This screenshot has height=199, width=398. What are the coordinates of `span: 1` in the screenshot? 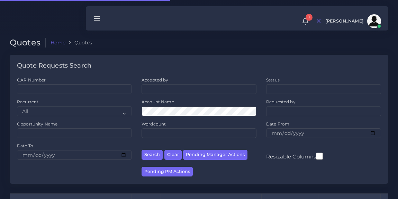 It's located at (309, 17).